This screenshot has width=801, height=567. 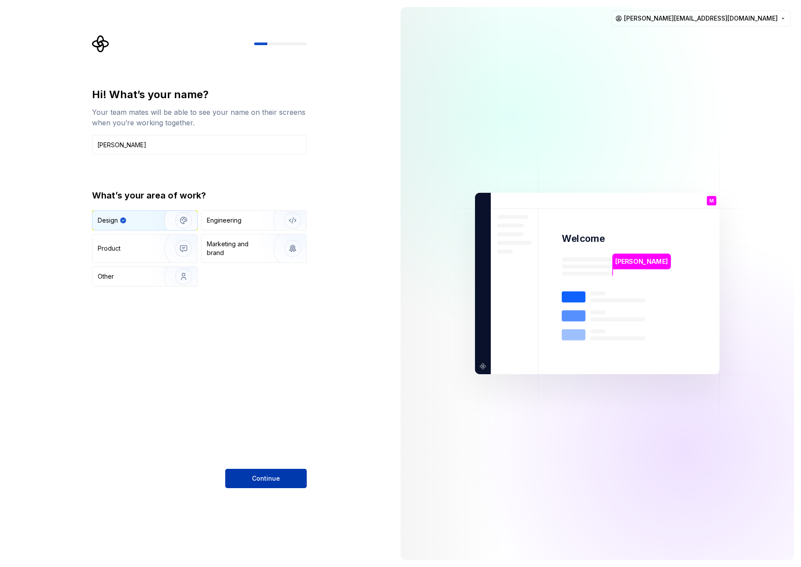 I want to click on svg: Supernova Logo, so click(x=101, y=44).